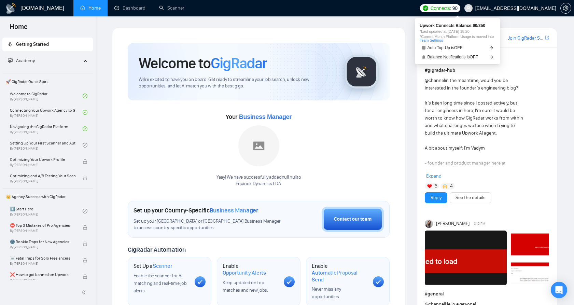 This screenshot has height=305, width=574. What do you see at coordinates (353, 219) in the screenshot?
I see `div: Contact our team` at bounding box center [353, 219].